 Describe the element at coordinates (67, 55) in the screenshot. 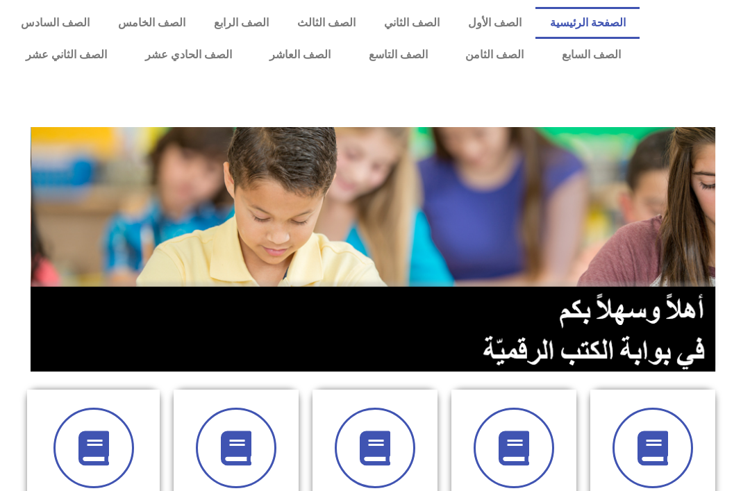

I see `a: الصف الثاني عشر` at that location.